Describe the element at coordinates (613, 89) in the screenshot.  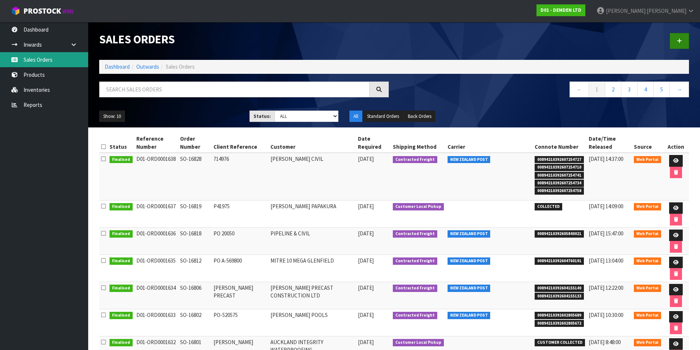
I see `a: 2` at that location.